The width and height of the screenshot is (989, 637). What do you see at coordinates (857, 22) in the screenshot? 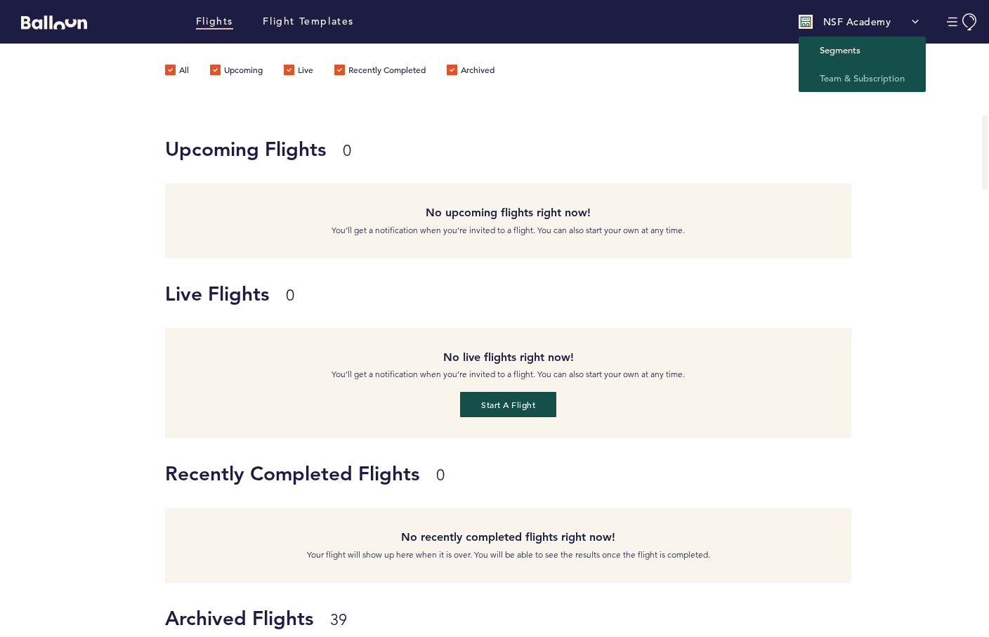
I see `p: NSF Academy` at bounding box center [857, 22].